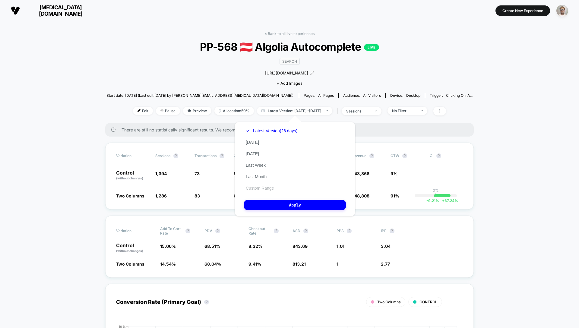  Describe the element at coordinates (326, 95) in the screenshot. I see `span: all pages` at that location.